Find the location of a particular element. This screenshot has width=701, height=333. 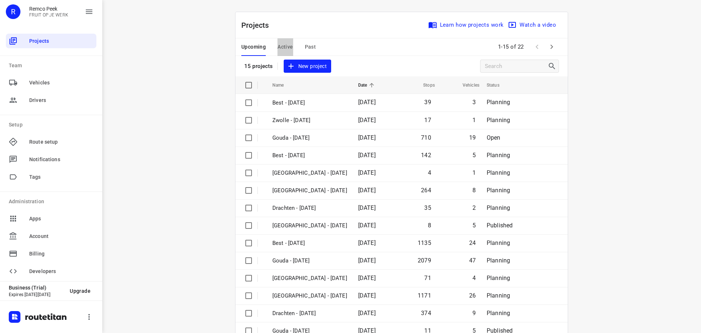

p: FRUIT OP JE WERK is located at coordinates (49, 15).